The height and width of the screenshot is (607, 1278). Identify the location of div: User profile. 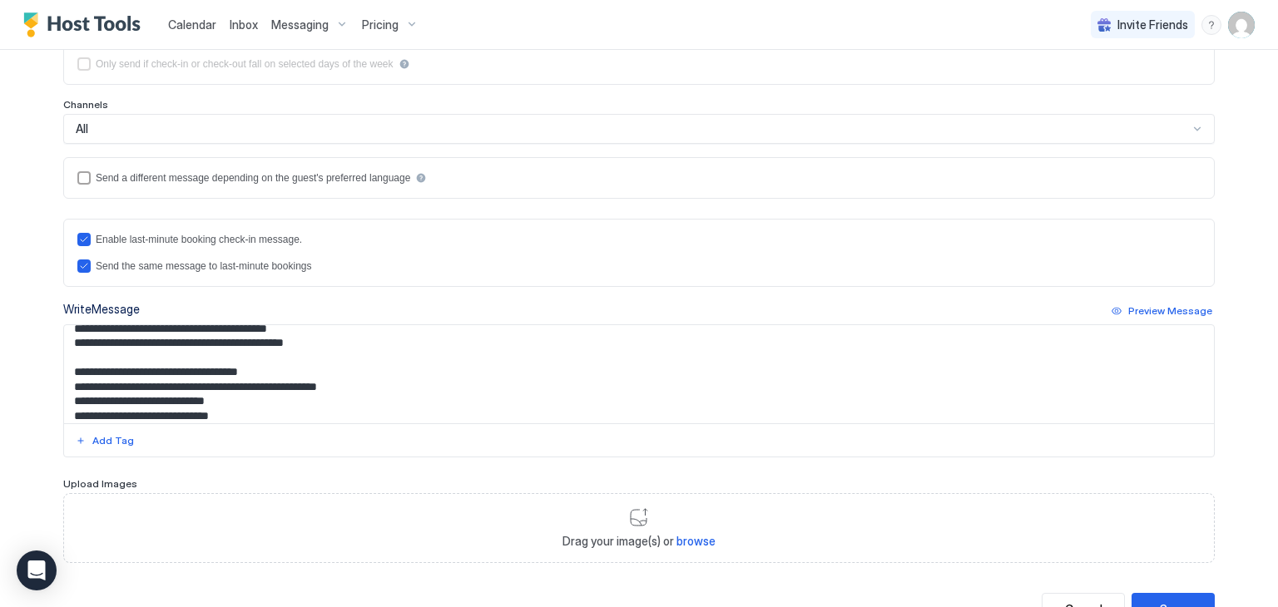
(1241, 25).